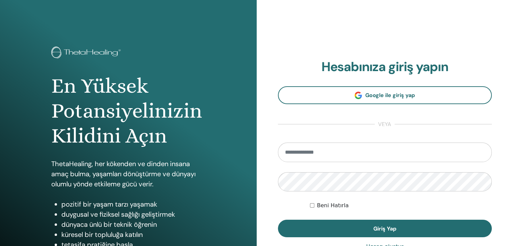  Describe the element at coordinates (133, 204) in the screenshot. I see `li: pozitif bir yaşam tarzı yaşamak` at that location.